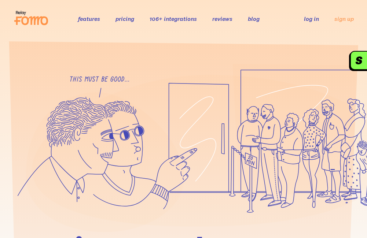  What do you see at coordinates (125, 19) in the screenshot?
I see `a: pricing` at bounding box center [125, 19].